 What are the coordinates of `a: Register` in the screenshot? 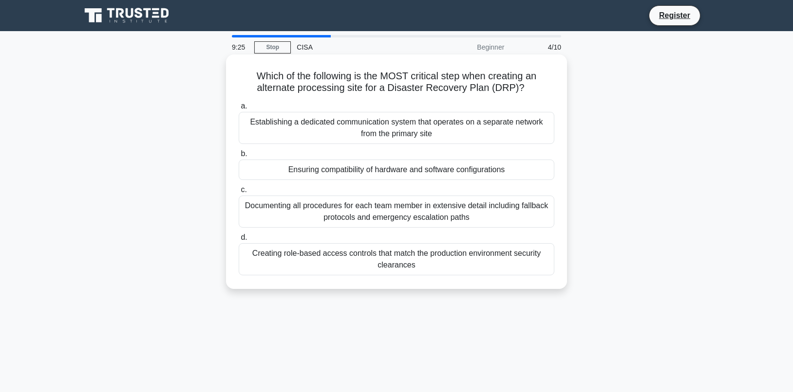 It's located at (674, 15).